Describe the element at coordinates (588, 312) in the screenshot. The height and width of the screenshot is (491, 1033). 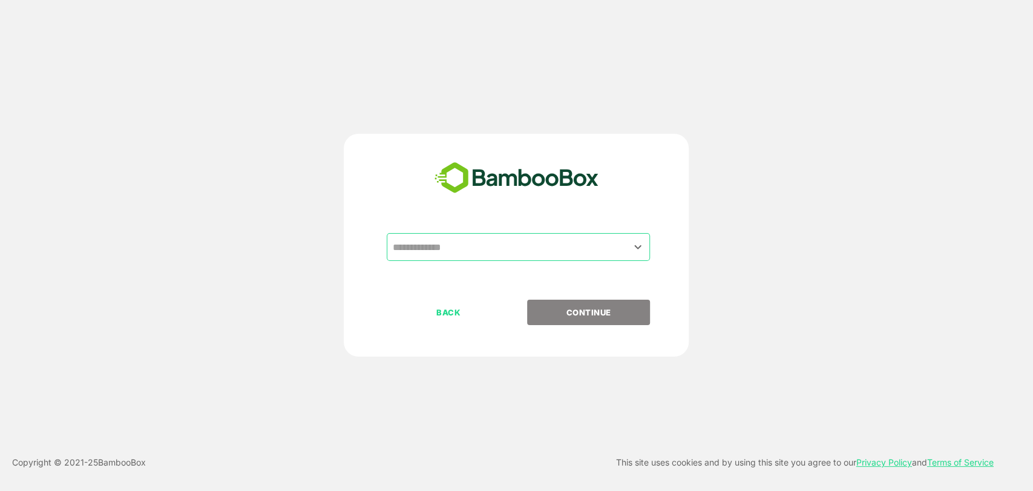
I see `button: CONTINUE` at that location.